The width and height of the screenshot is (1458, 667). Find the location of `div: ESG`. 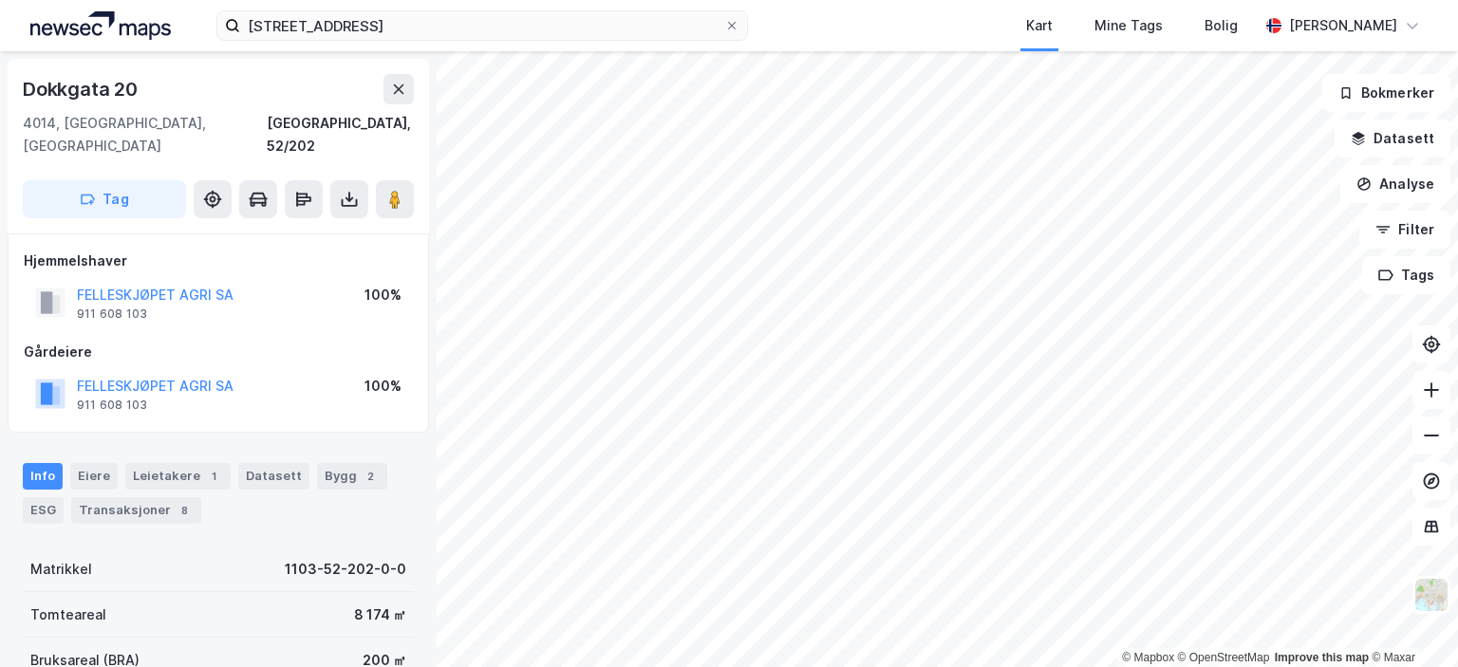

div: ESG is located at coordinates (43, 511).